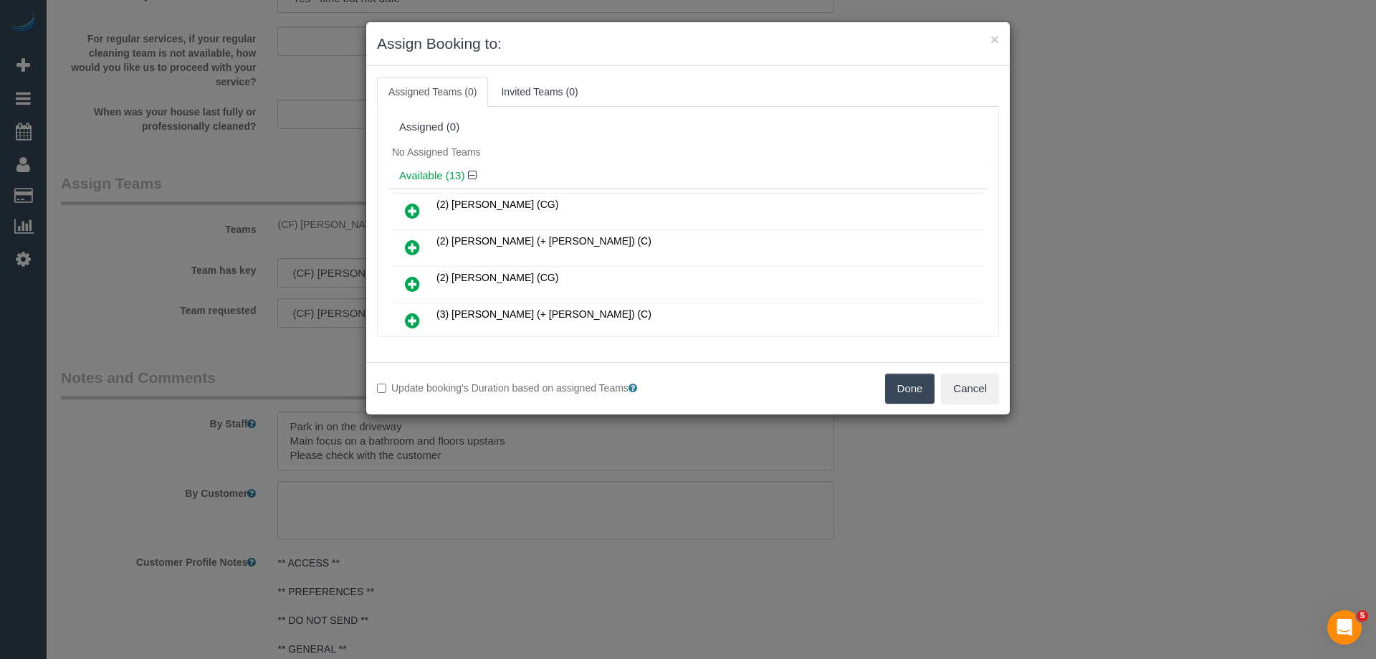 This screenshot has height=659, width=1376. What do you see at coordinates (539, 92) in the screenshot?
I see `a: Invited Teams (0)` at bounding box center [539, 92].